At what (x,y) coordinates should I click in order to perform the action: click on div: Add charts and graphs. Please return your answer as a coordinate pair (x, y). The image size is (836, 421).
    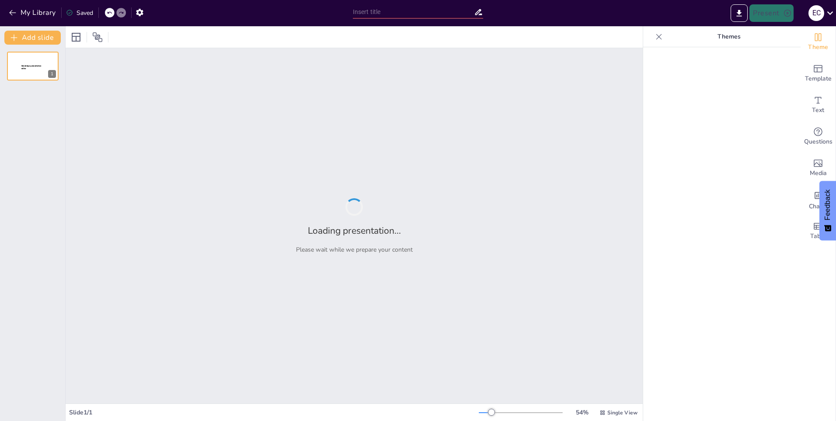
    Looking at the image, I should click on (818, 199).